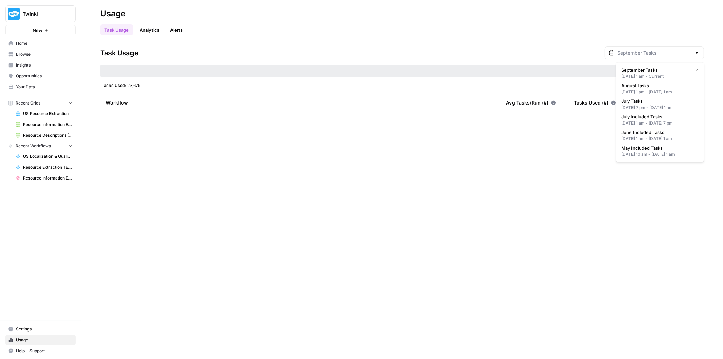 The width and height of the screenshot is (723, 359). What do you see at coordinates (14, 14) in the screenshot?
I see `img: Twinkl Logo` at bounding box center [14, 14].